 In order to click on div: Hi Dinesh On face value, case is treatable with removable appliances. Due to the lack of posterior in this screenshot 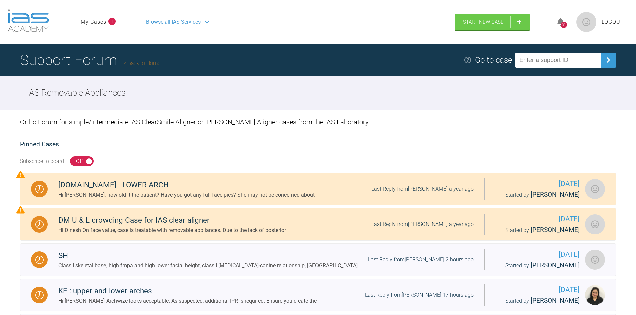, I will do `click(172, 231)`.